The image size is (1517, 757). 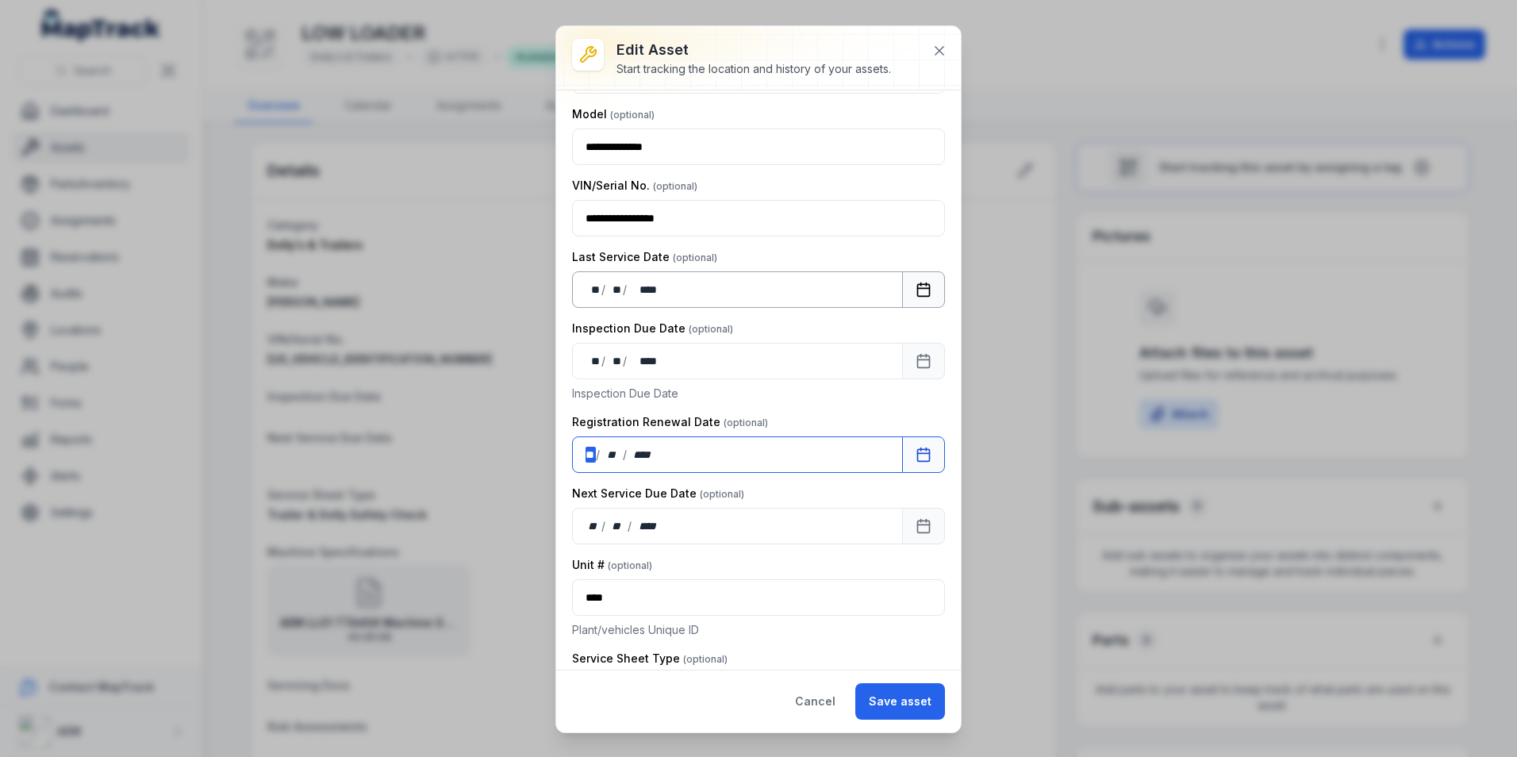 What do you see at coordinates (635, 186) in the screenshot?
I see `label: VIN/Serial No.` at bounding box center [635, 186].